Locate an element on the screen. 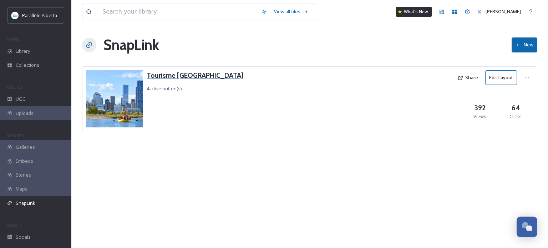  button: New is located at coordinates (525, 45).